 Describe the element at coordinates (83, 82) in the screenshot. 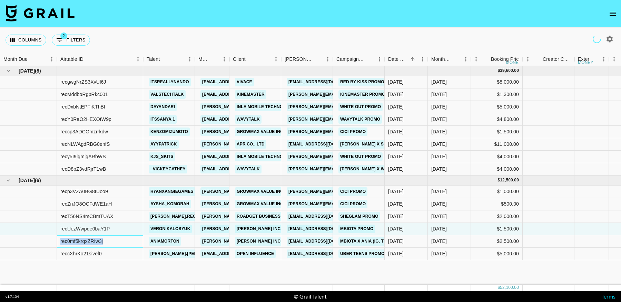

I see `div: recgwgNrZS3XvUl6J` at that location.